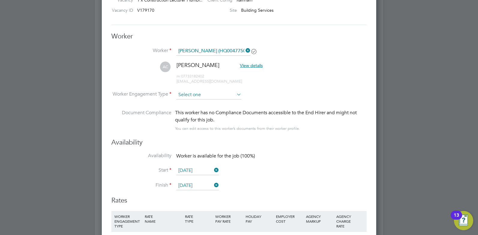  Describe the element at coordinates (239, 36) in the screenshot. I see `h3: Worker` at that location.